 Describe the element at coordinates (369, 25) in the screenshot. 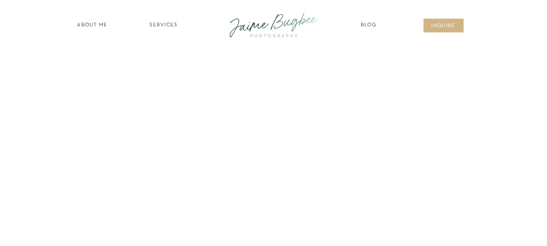

I see `nav: Blog` at that location.